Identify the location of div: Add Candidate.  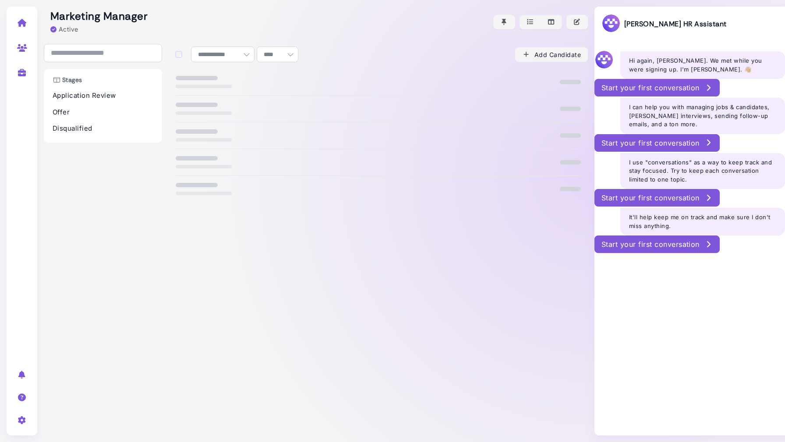
(552, 54).